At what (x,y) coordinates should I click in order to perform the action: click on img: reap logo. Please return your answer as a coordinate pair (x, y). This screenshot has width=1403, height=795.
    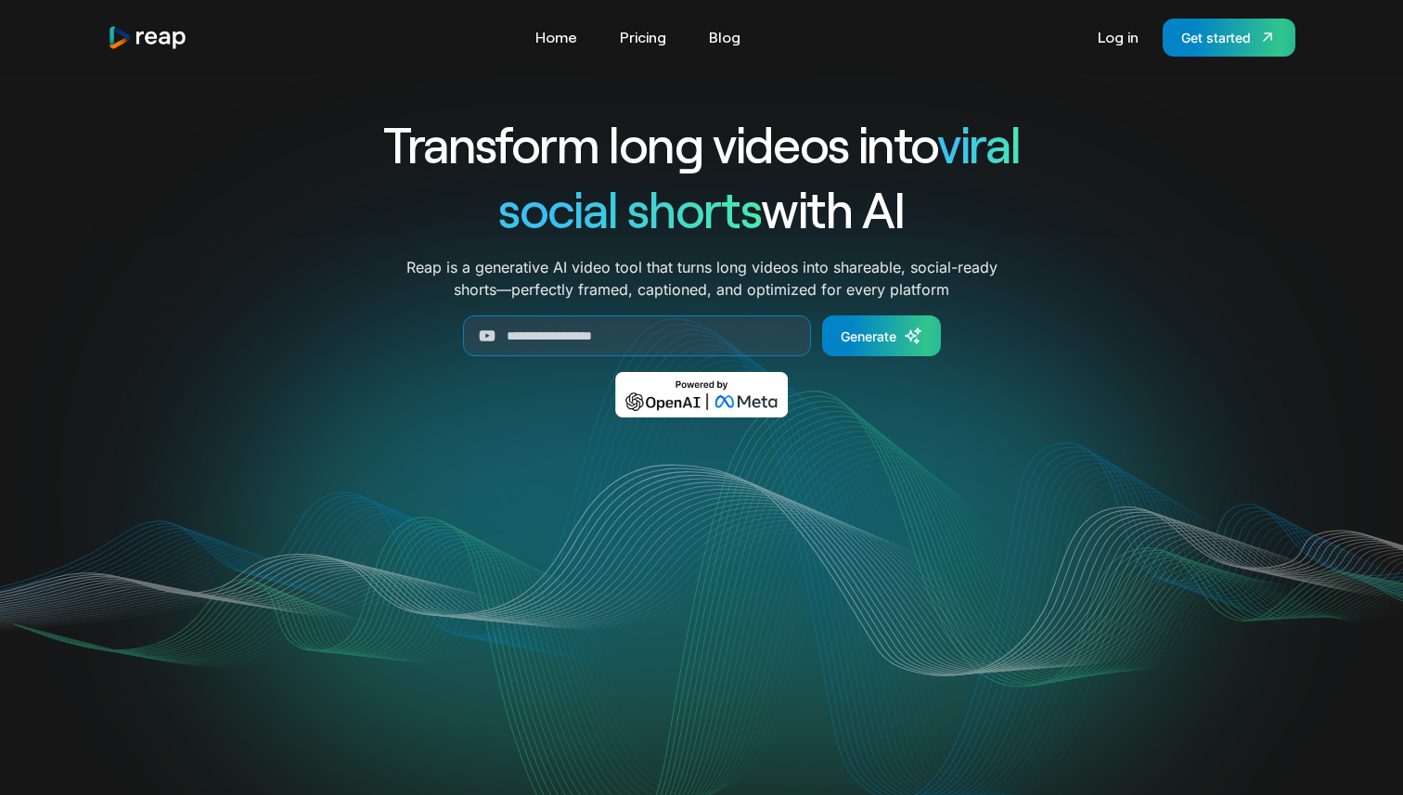
    Looking at the image, I should click on (148, 37).